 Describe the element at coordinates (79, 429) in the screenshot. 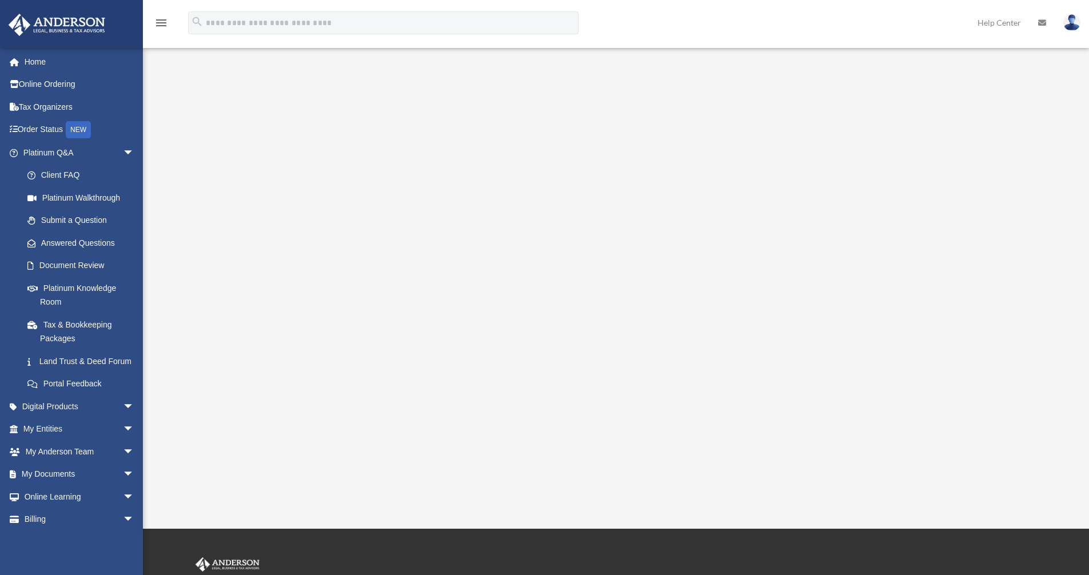

I see `a: My Entitiesarrow_drop_down` at that location.